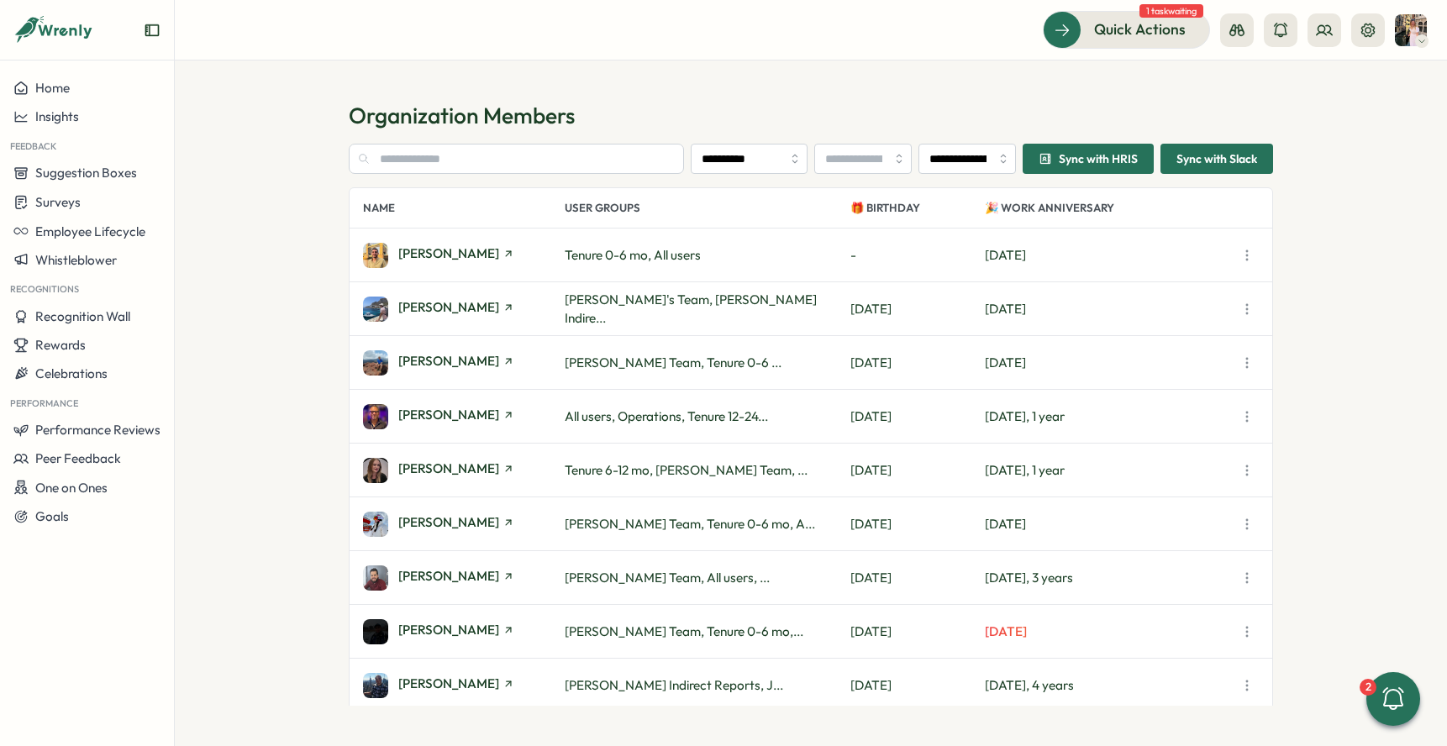  I want to click on p: Name, so click(464, 208).